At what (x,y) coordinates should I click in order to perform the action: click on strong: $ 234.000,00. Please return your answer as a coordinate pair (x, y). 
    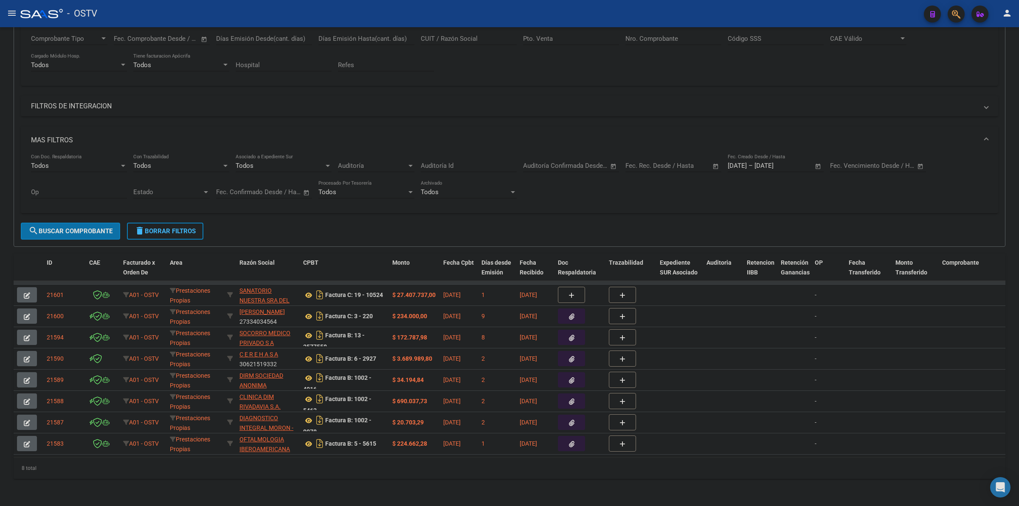
    Looking at the image, I should click on (410, 316).